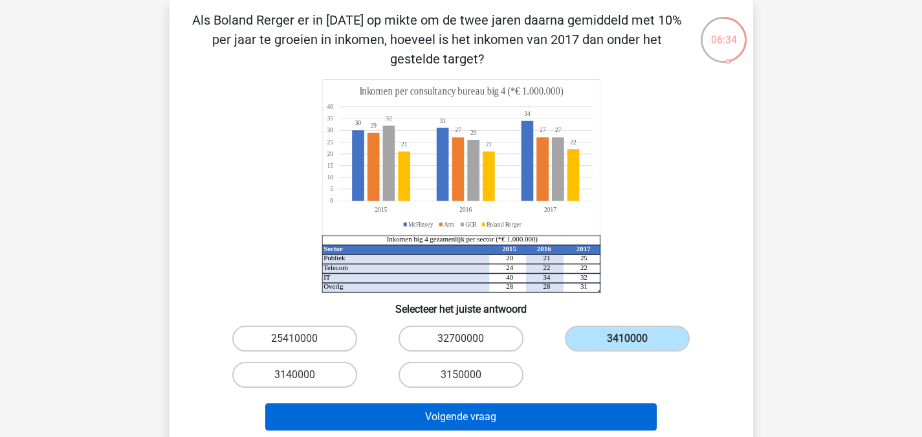  I want to click on tspan: Sector, so click(333, 248).